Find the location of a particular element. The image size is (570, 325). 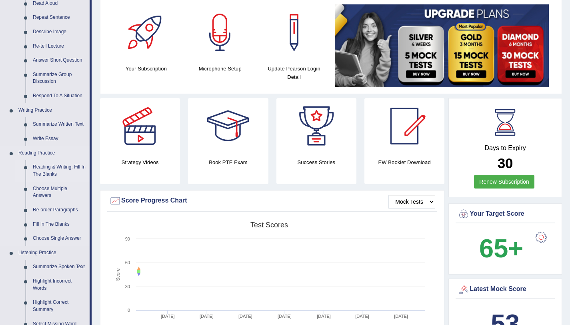

a: Respond To A Situation is located at coordinates (59, 96).